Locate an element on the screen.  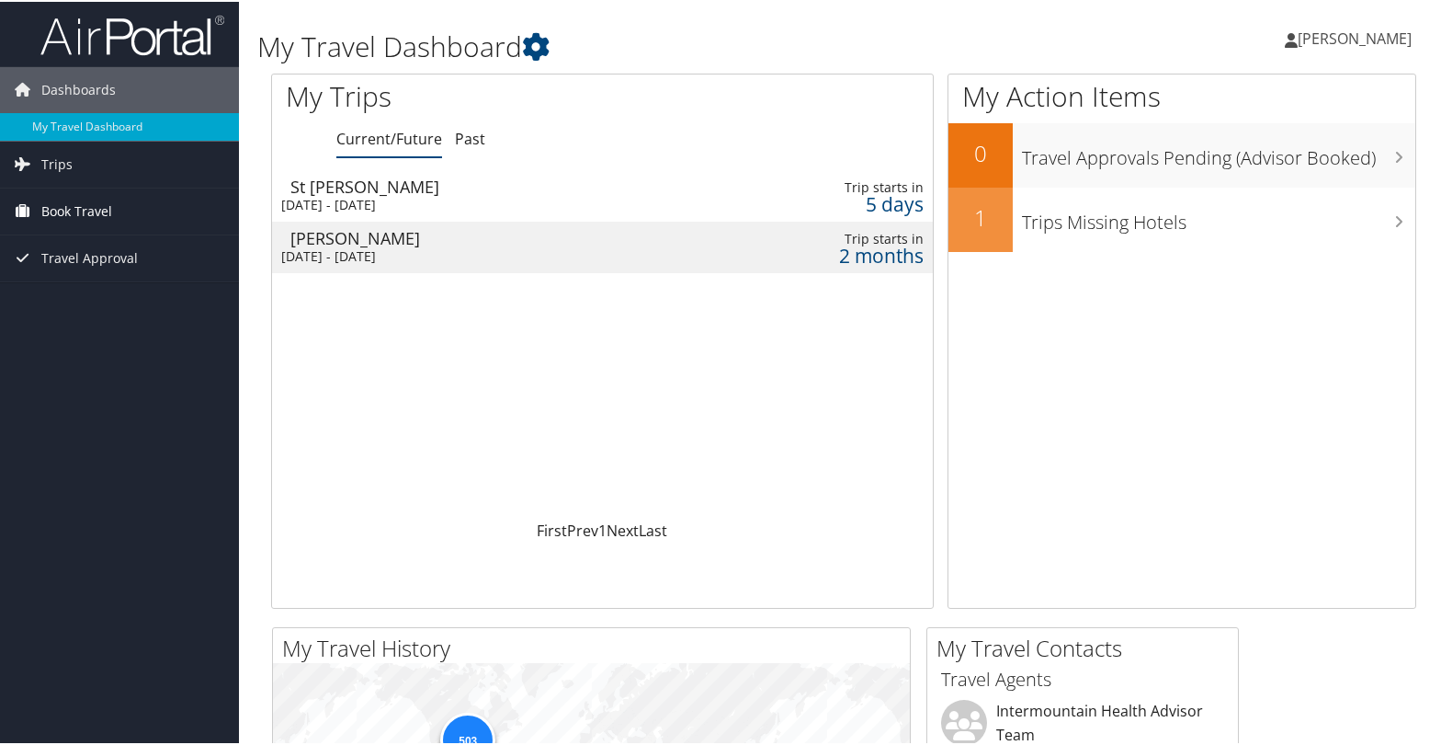
h2: 0 is located at coordinates (981, 152).